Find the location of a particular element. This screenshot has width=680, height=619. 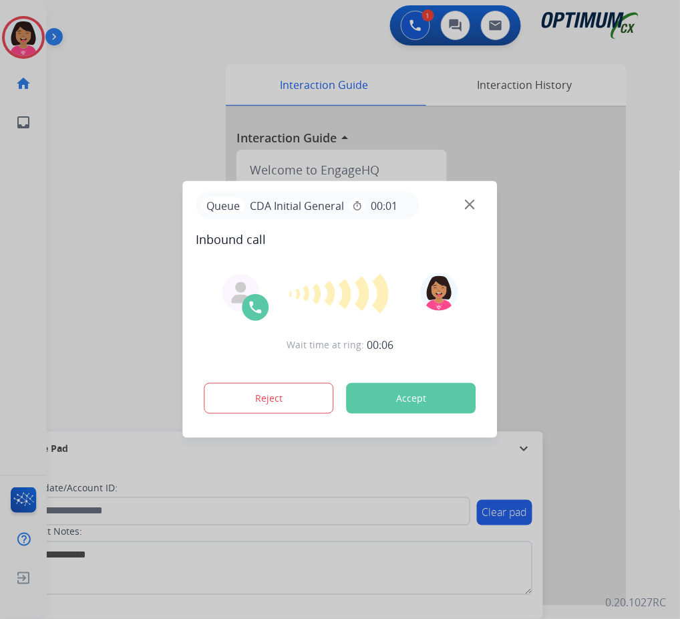

mat-icon: timer is located at coordinates (358, 206).